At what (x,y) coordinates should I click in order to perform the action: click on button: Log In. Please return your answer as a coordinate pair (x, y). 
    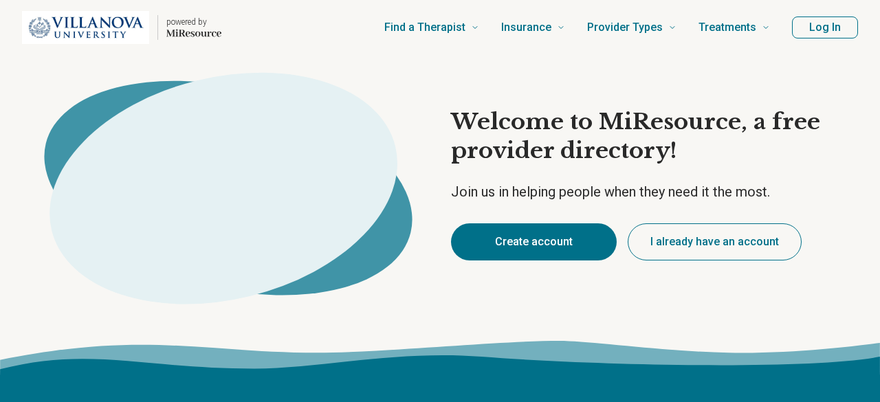
    Looking at the image, I should click on (825, 27).